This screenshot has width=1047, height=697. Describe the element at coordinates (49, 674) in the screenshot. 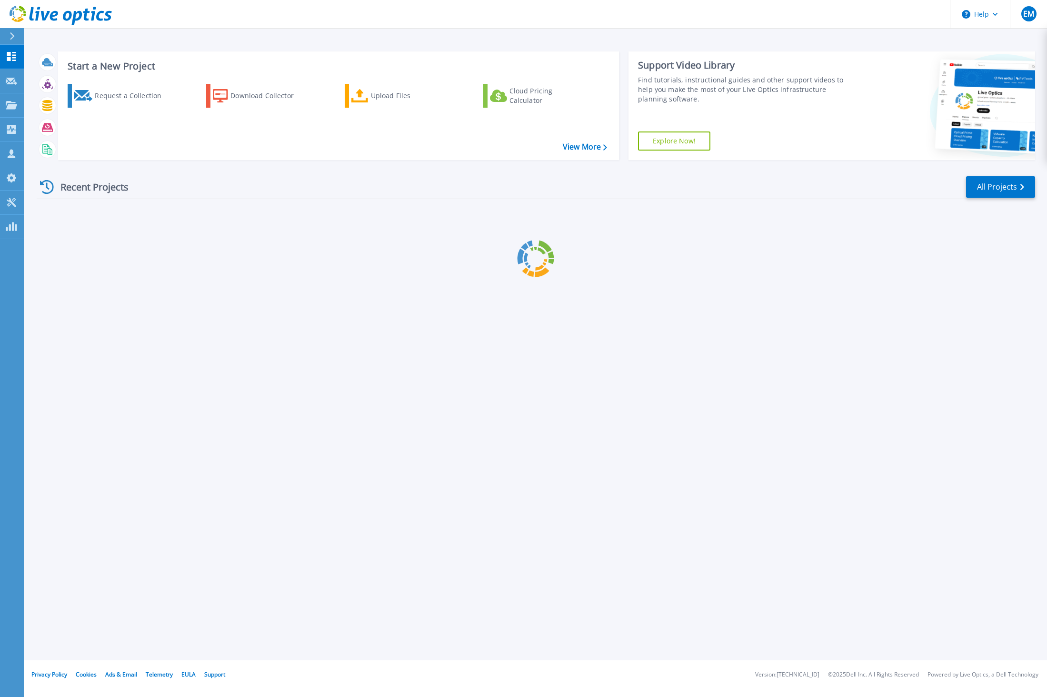

I see `a: Privacy Policy` at that location.